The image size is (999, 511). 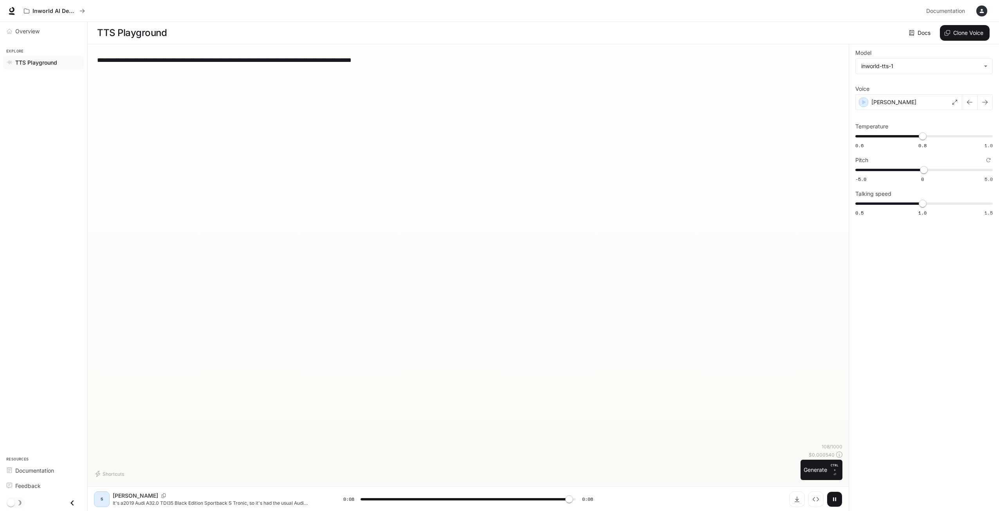 What do you see at coordinates (872, 126) in the screenshot?
I see `p: Temperature` at bounding box center [872, 126].